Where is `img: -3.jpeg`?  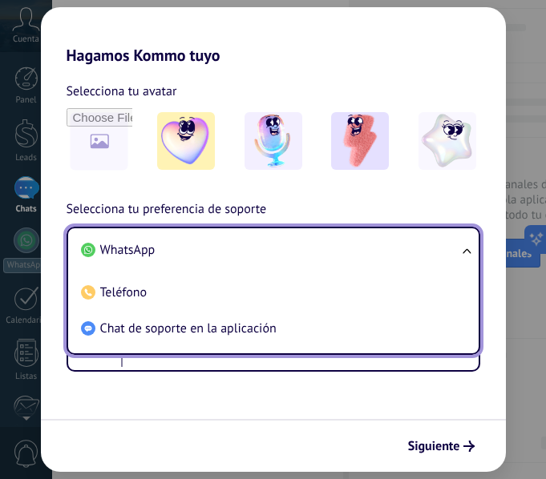
img: -3.jpeg is located at coordinates (360, 141).